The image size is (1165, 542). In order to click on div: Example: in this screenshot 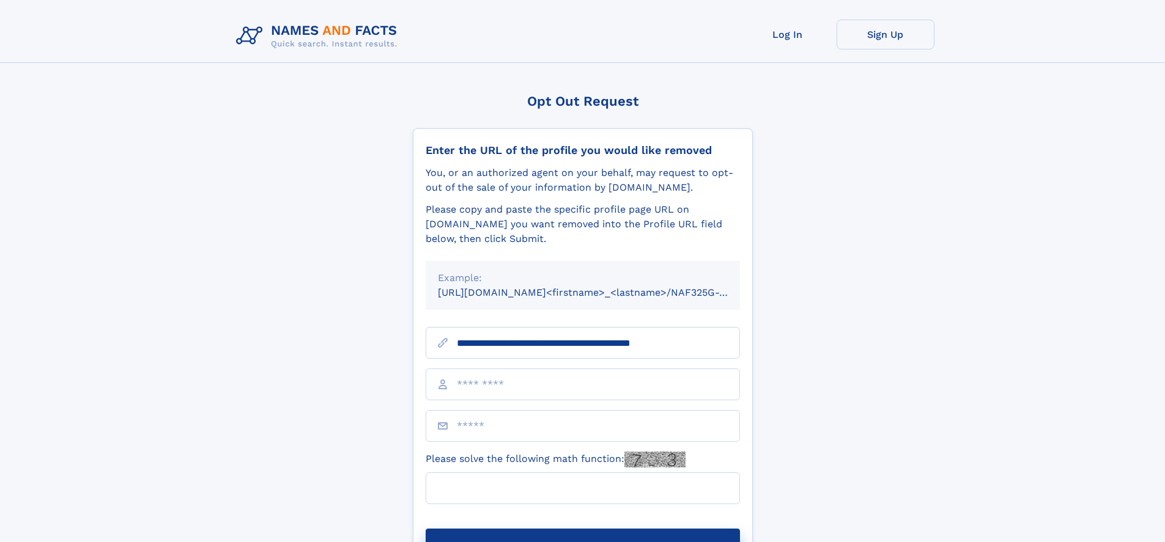, I will do `click(583, 278)`.